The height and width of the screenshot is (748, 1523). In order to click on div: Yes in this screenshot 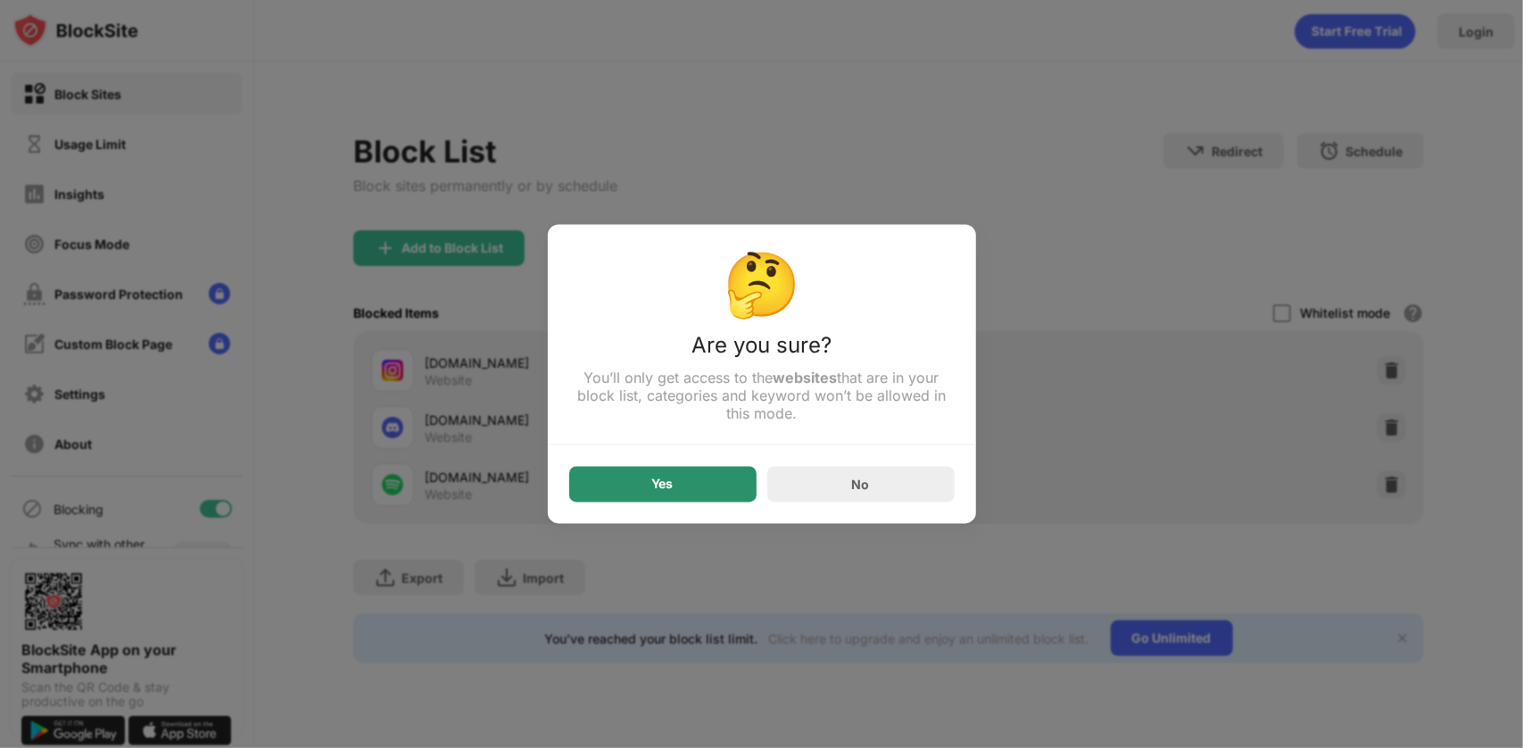, I will do `click(663, 484)`.